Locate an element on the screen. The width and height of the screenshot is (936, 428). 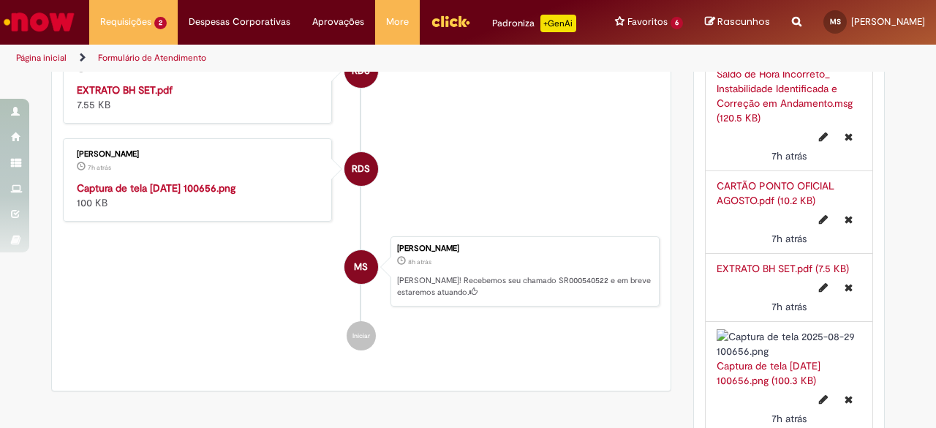
span: Requisições is located at coordinates (126, 22).